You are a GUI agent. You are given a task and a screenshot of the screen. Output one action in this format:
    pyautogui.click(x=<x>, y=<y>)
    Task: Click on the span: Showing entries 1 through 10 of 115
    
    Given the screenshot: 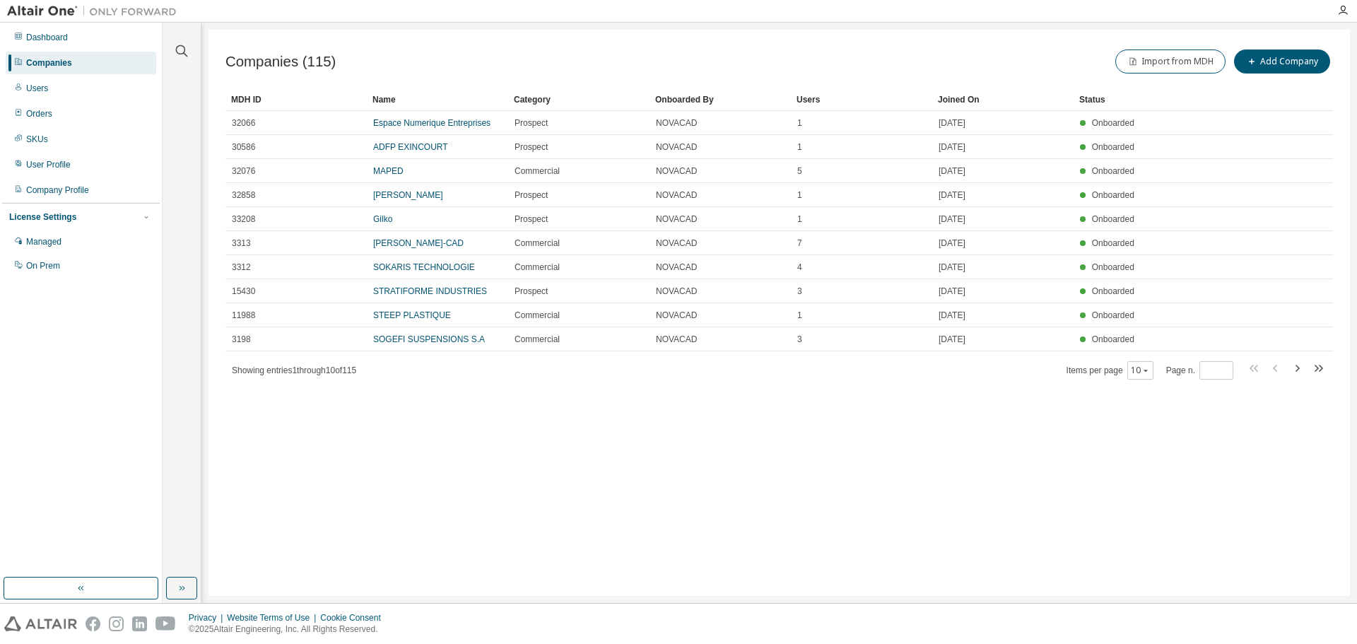 What is the action you would take?
    pyautogui.click(x=294, y=370)
    